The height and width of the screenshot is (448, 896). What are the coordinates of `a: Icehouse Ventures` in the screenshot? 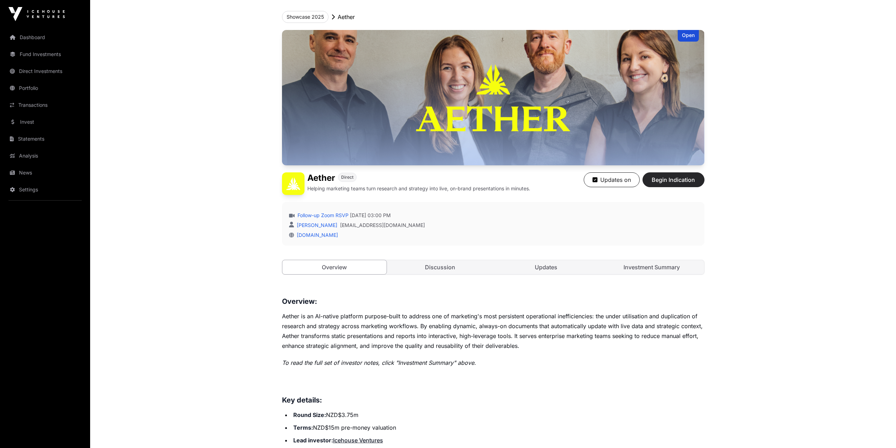 It's located at (358, 440).